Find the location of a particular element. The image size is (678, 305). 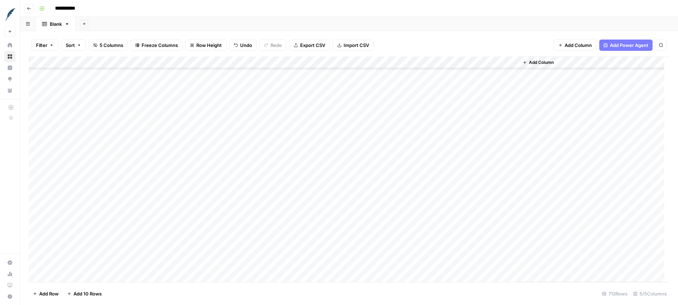

button: Add Row is located at coordinates (46, 294).